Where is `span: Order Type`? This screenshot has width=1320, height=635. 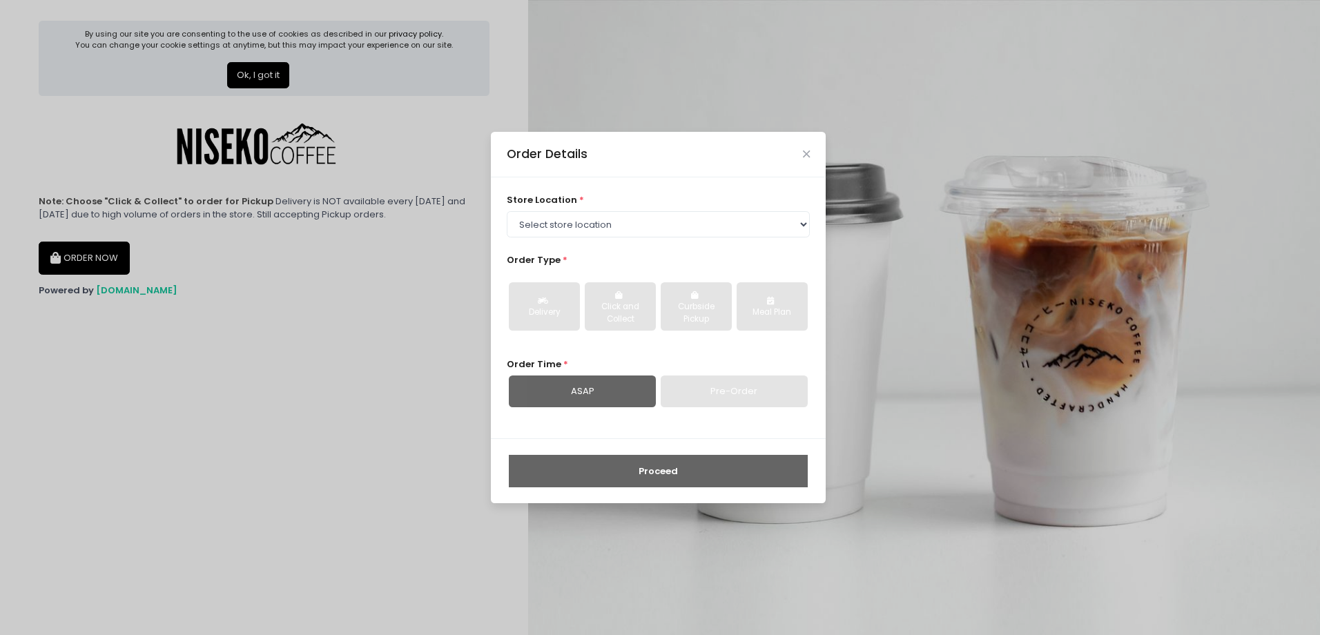
span: Order Type is located at coordinates (534, 260).